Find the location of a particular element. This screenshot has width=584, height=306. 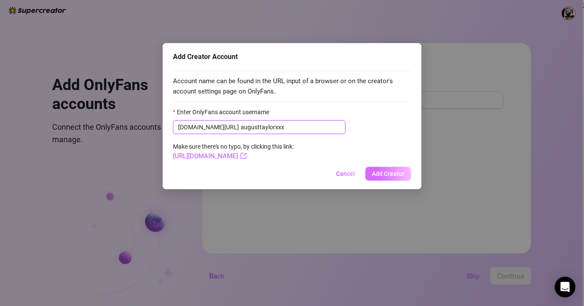

div: Open Intercom Messenger is located at coordinates (565, 287).